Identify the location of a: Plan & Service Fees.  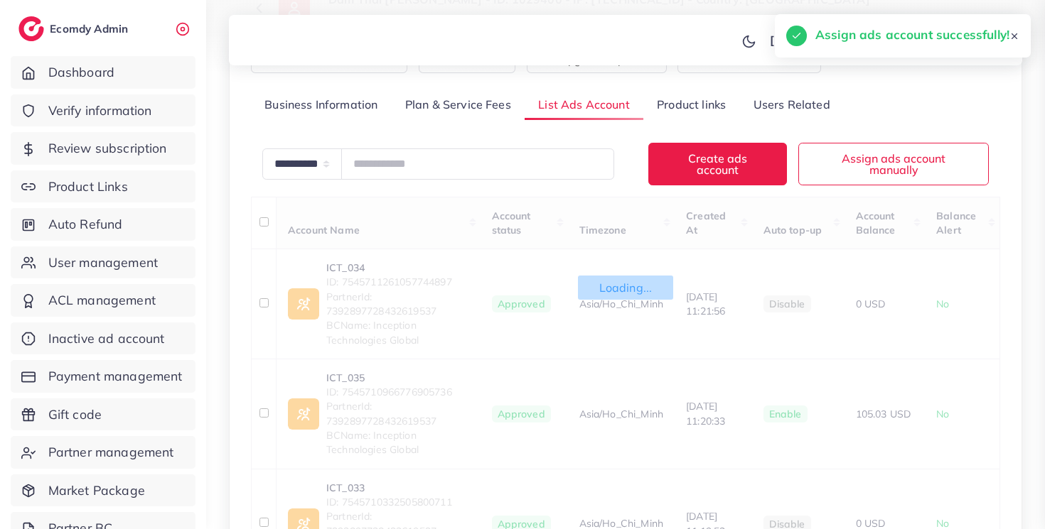
(458, 105).